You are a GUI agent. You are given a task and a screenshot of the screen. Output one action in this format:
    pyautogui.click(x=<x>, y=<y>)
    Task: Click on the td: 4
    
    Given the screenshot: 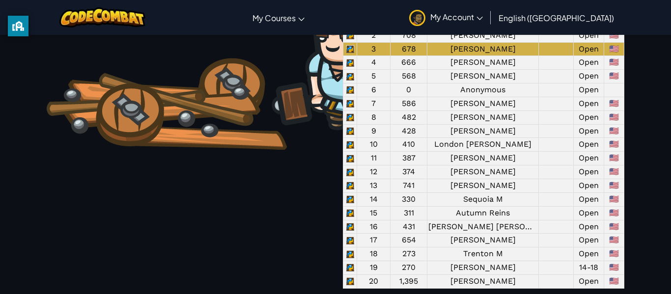 What is the action you would take?
    pyautogui.click(x=374, y=63)
    